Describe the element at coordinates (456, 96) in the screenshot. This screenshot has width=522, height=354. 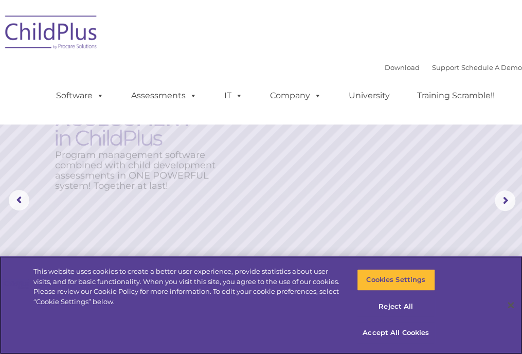
I see `a: Training Scramble!!` at that location.